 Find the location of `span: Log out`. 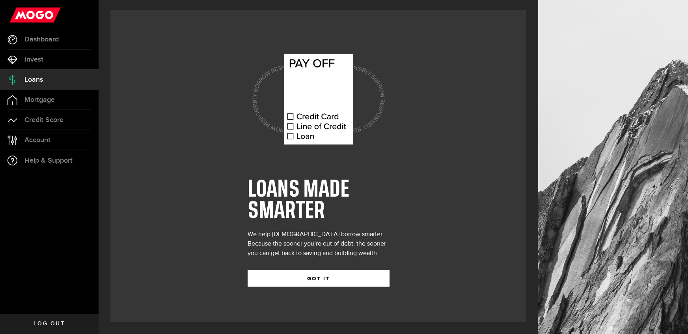

span: Log out is located at coordinates (49, 323).